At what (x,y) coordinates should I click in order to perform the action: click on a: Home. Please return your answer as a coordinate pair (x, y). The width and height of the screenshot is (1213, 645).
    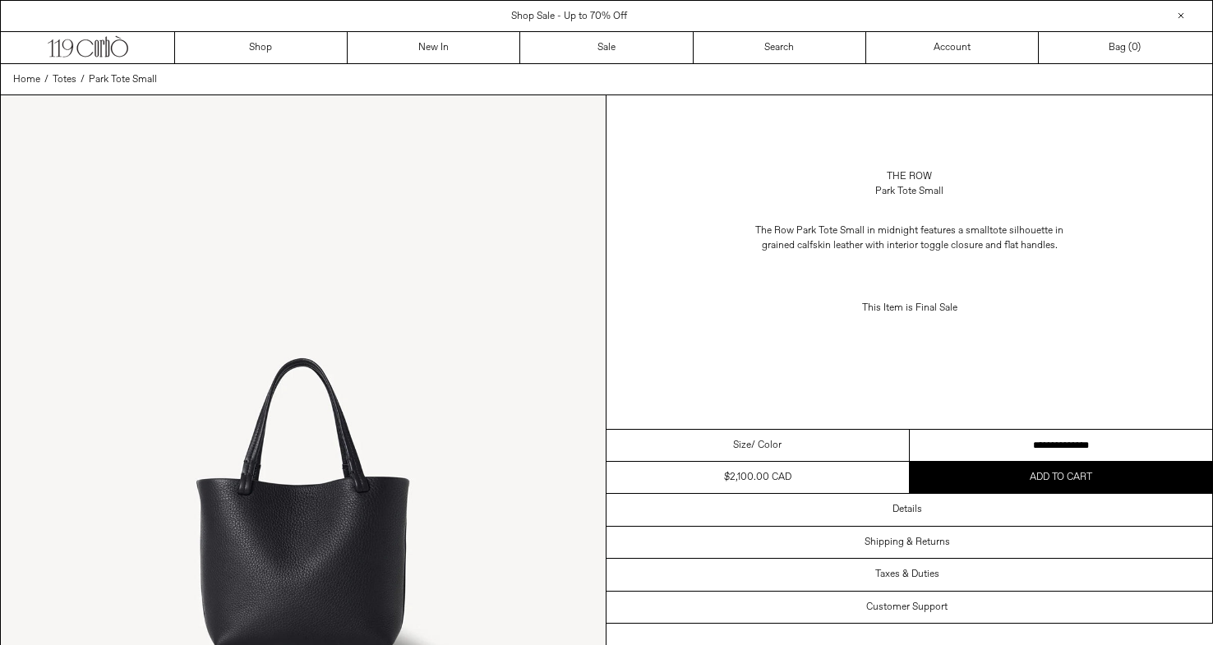
    Looking at the image, I should click on (26, 80).